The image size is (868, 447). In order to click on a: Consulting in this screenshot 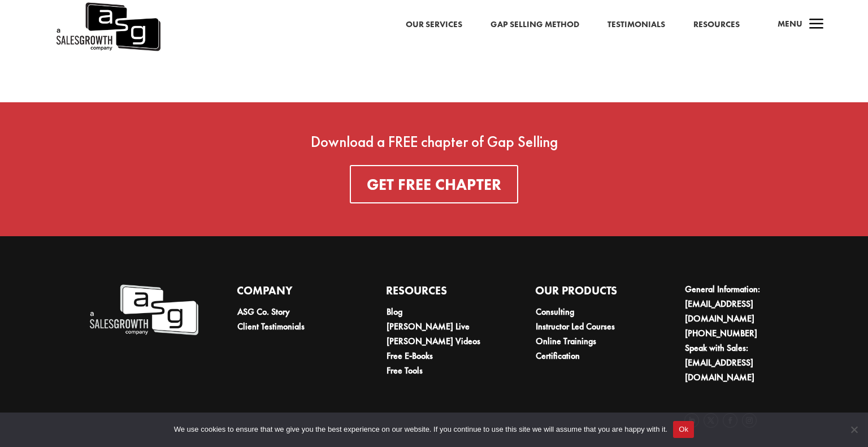, I will do `click(555, 311)`.